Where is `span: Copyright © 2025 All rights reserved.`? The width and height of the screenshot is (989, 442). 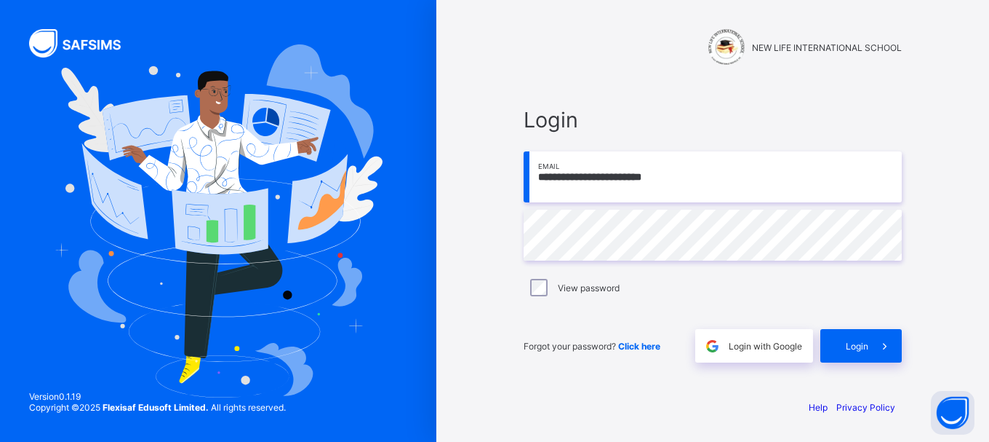 span: Copyright © 2025 All rights reserved. is located at coordinates (157, 407).